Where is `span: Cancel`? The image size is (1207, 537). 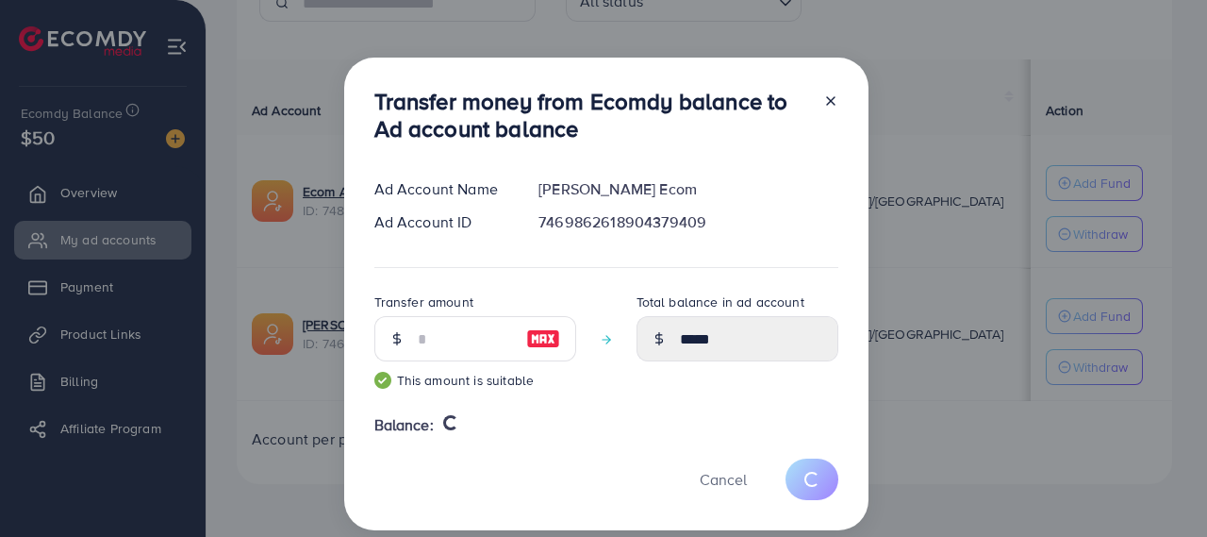
span: Cancel is located at coordinates (723, 479).